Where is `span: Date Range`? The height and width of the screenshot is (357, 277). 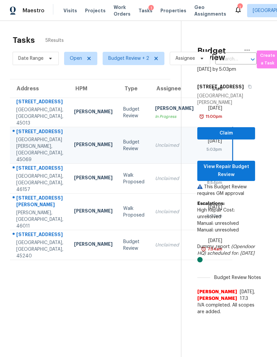 span: Date Range is located at coordinates (31, 58).